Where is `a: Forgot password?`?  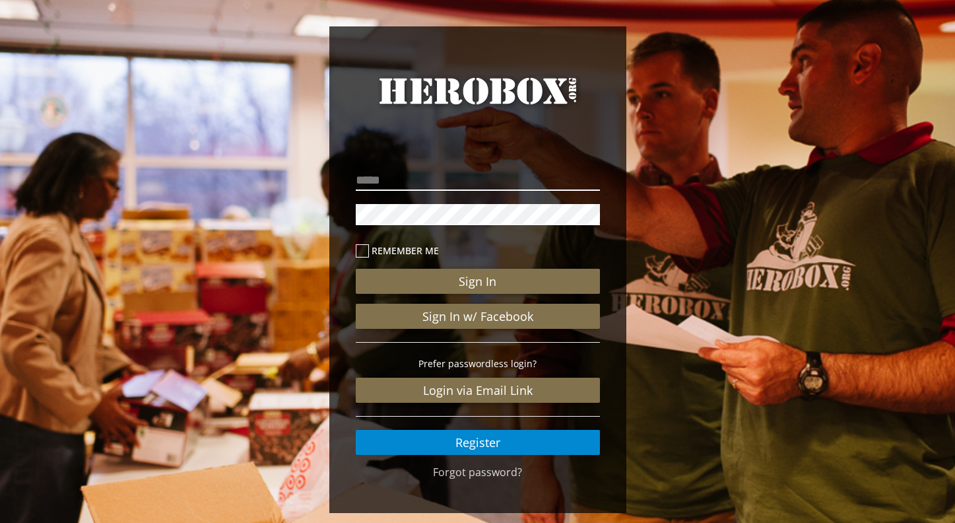
a: Forgot password? is located at coordinates (477, 472).